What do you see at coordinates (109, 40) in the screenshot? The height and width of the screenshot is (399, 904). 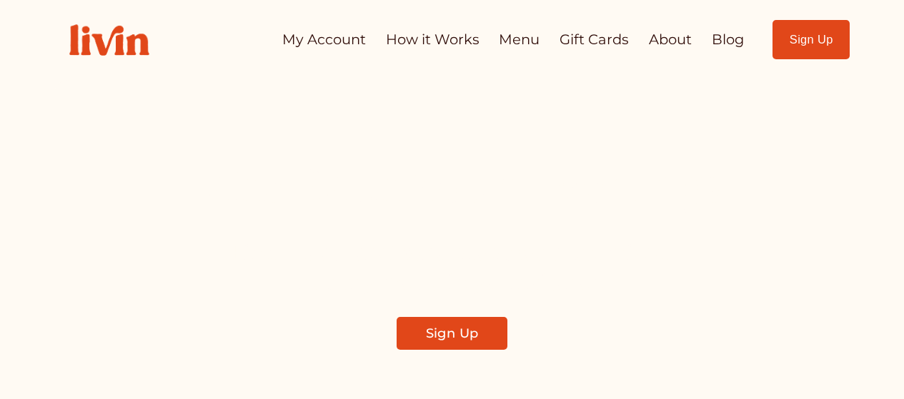 I see `img: Livin` at bounding box center [109, 40].